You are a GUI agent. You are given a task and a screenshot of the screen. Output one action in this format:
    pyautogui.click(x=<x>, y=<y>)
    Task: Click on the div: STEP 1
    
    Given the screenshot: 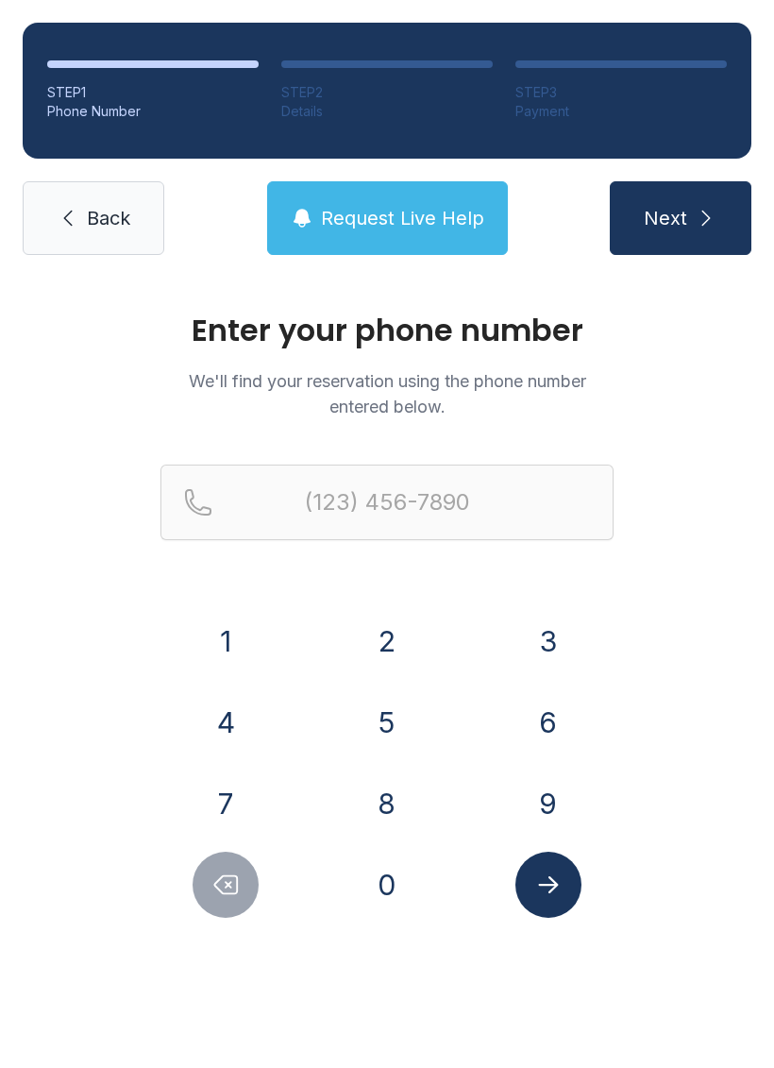 What is the action you would take?
    pyautogui.click(x=153, y=93)
    